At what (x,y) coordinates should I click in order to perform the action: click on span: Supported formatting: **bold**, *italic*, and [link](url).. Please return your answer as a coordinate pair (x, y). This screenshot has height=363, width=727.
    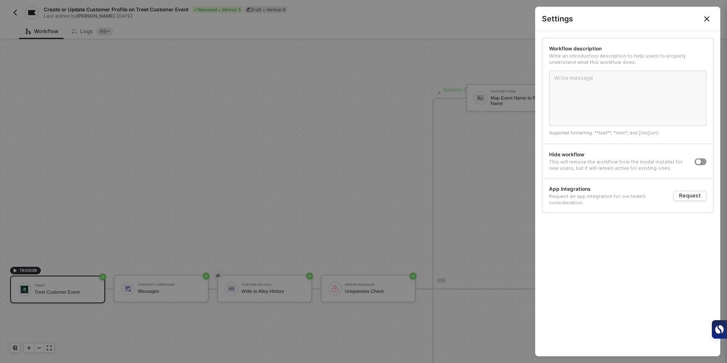
    Looking at the image, I should click on (604, 133).